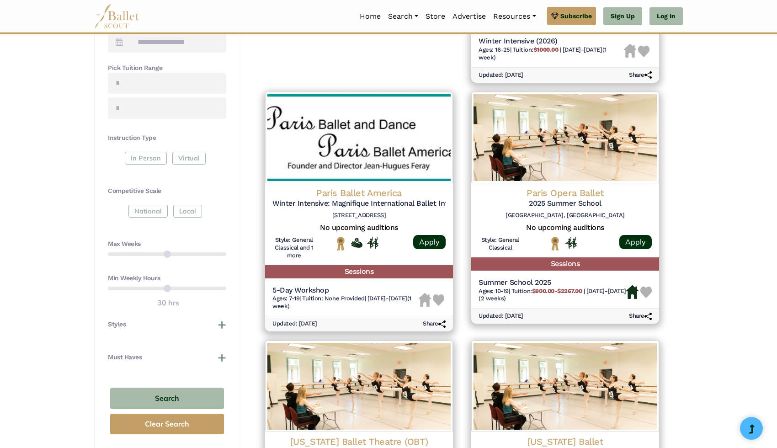  What do you see at coordinates (168, 303) in the screenshot?
I see `output: 30 hrs` at bounding box center [168, 303].